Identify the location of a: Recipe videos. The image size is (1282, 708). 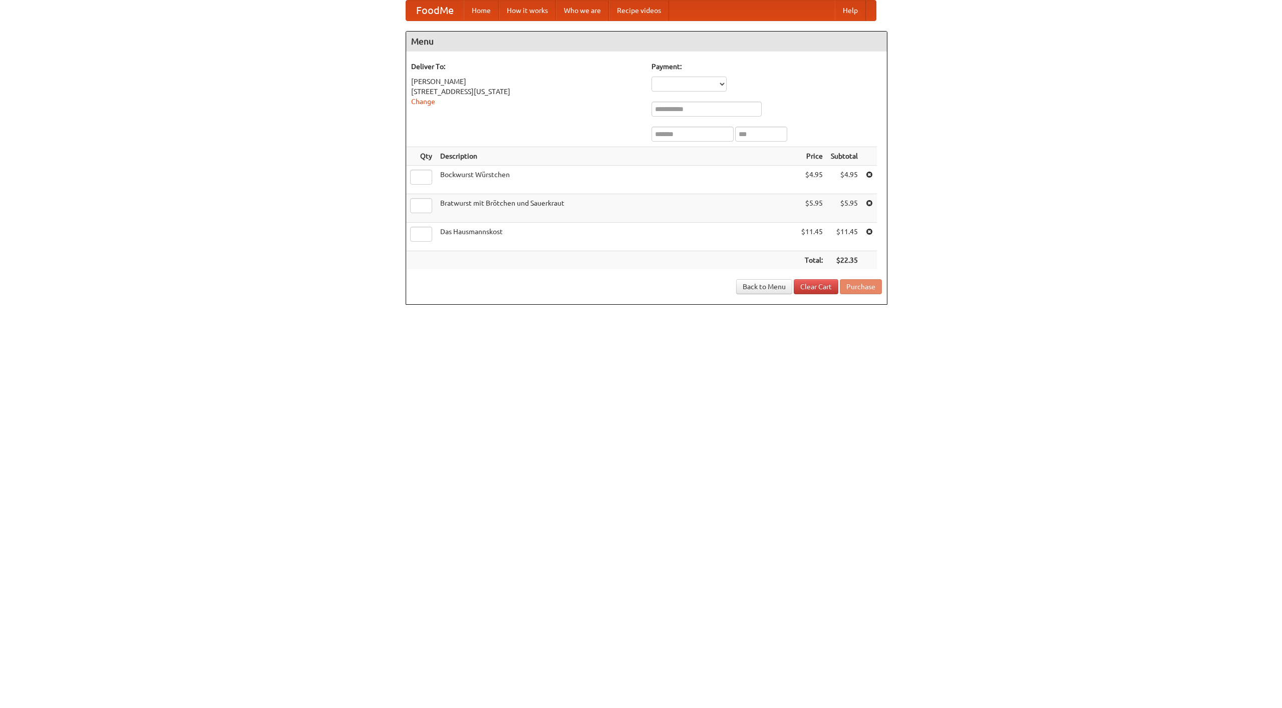
(639, 11).